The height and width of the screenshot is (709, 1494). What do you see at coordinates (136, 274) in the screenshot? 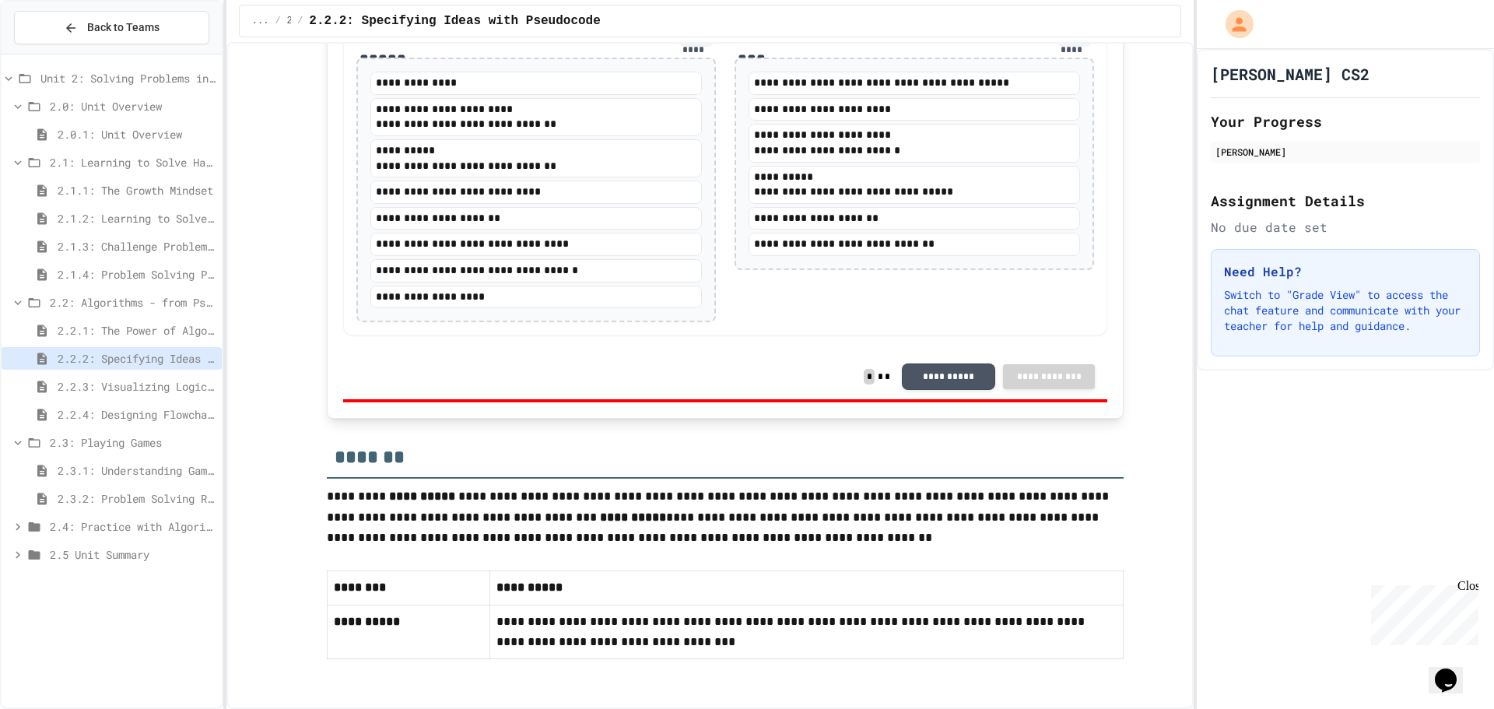
I see `span: 2.1.4: Problem Solving Practice` at bounding box center [136, 274].